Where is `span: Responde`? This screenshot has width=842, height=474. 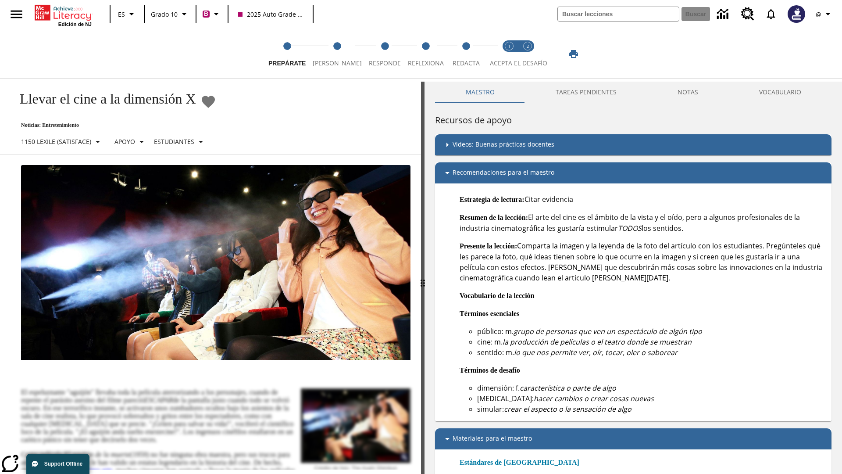 span: Responde is located at coordinates (385, 63).